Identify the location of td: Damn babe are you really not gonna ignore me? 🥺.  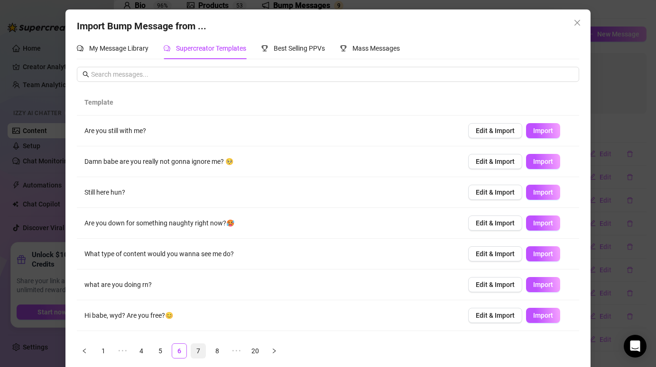
(268, 162).